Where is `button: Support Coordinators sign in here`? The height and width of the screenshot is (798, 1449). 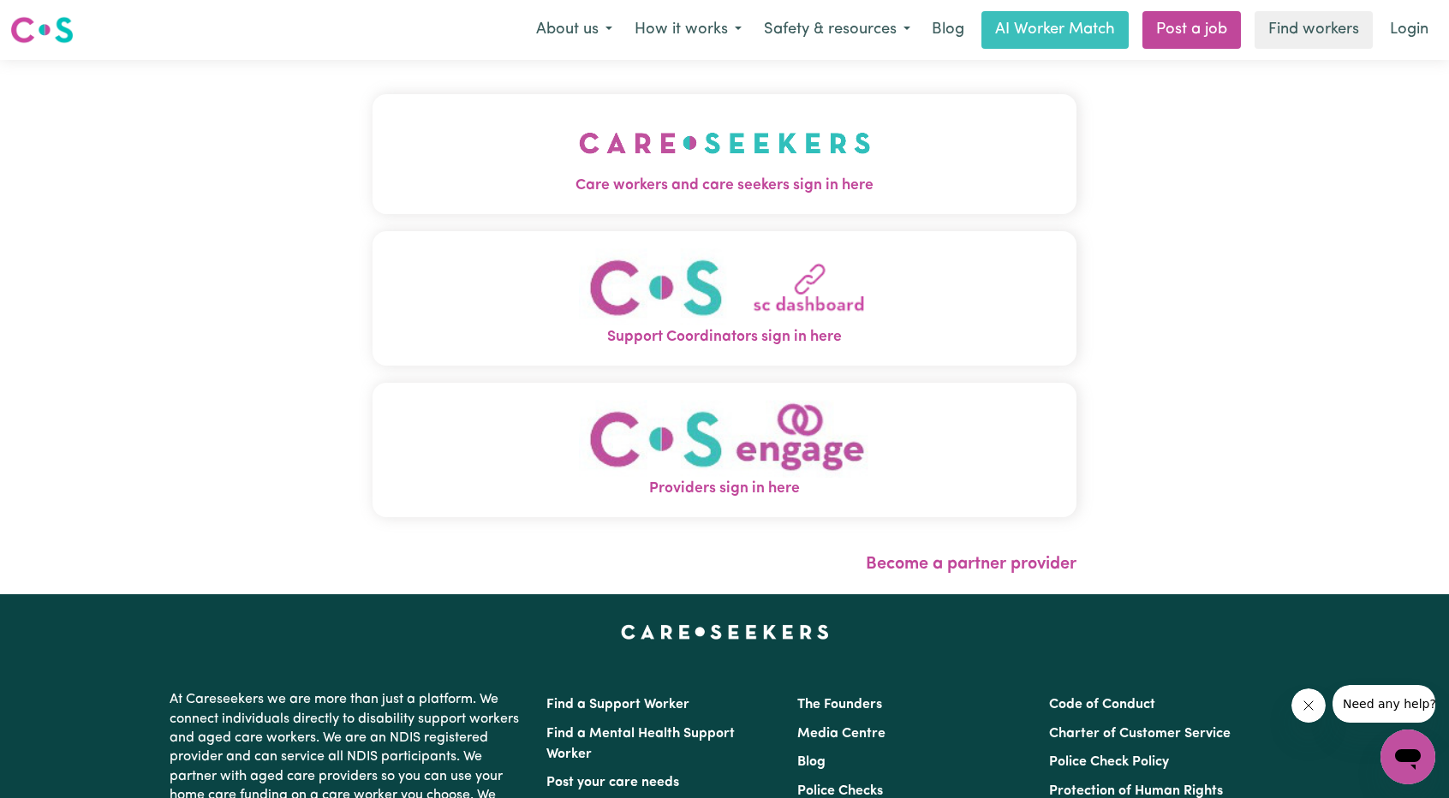
button: Support Coordinators sign in here is located at coordinates (725, 298).